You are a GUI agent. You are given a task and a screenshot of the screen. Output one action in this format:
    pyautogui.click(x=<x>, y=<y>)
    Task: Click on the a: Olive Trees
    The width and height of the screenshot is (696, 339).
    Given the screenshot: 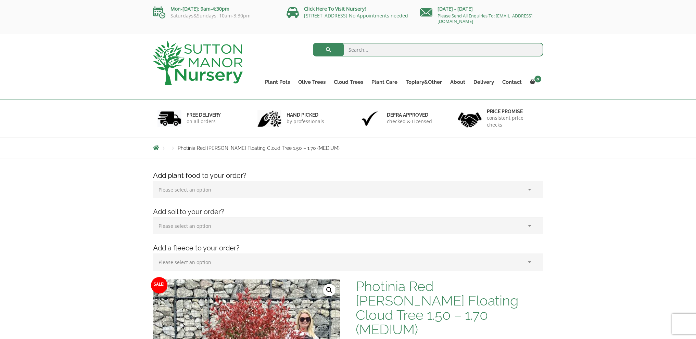 What is the action you would take?
    pyautogui.click(x=312, y=82)
    